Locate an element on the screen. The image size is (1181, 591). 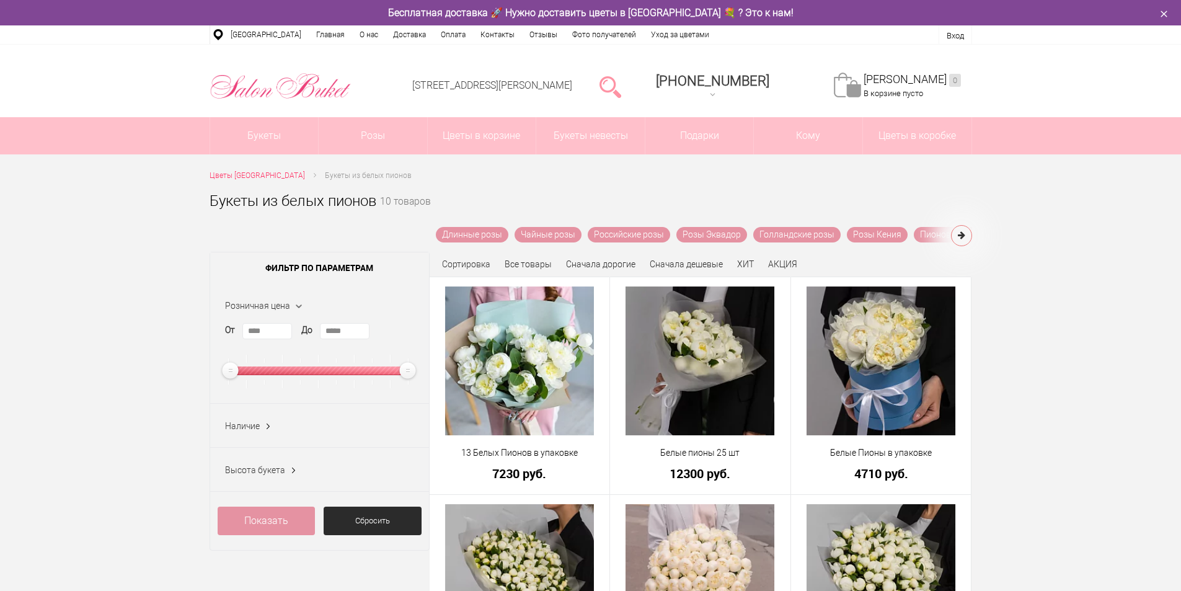
a: Чайные розы is located at coordinates (548, 234).